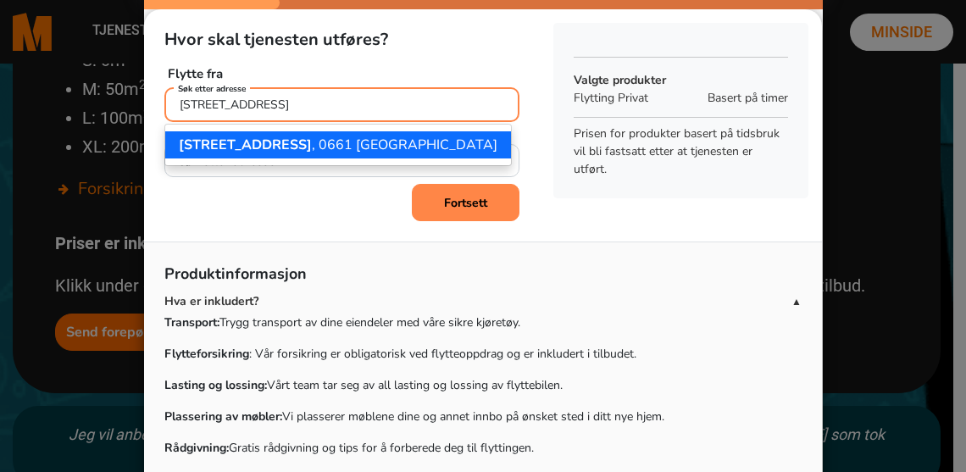 This screenshot has width=966, height=472. What do you see at coordinates (215, 385) in the screenshot?
I see `strong: Lasting og lossing:` at bounding box center [215, 385].